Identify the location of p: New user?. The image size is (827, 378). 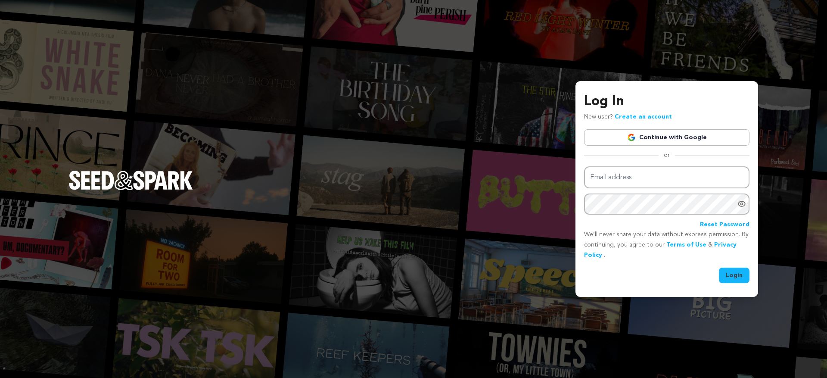
(628, 117).